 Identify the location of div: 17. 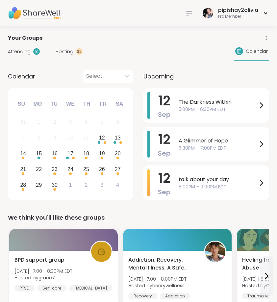
(70, 153).